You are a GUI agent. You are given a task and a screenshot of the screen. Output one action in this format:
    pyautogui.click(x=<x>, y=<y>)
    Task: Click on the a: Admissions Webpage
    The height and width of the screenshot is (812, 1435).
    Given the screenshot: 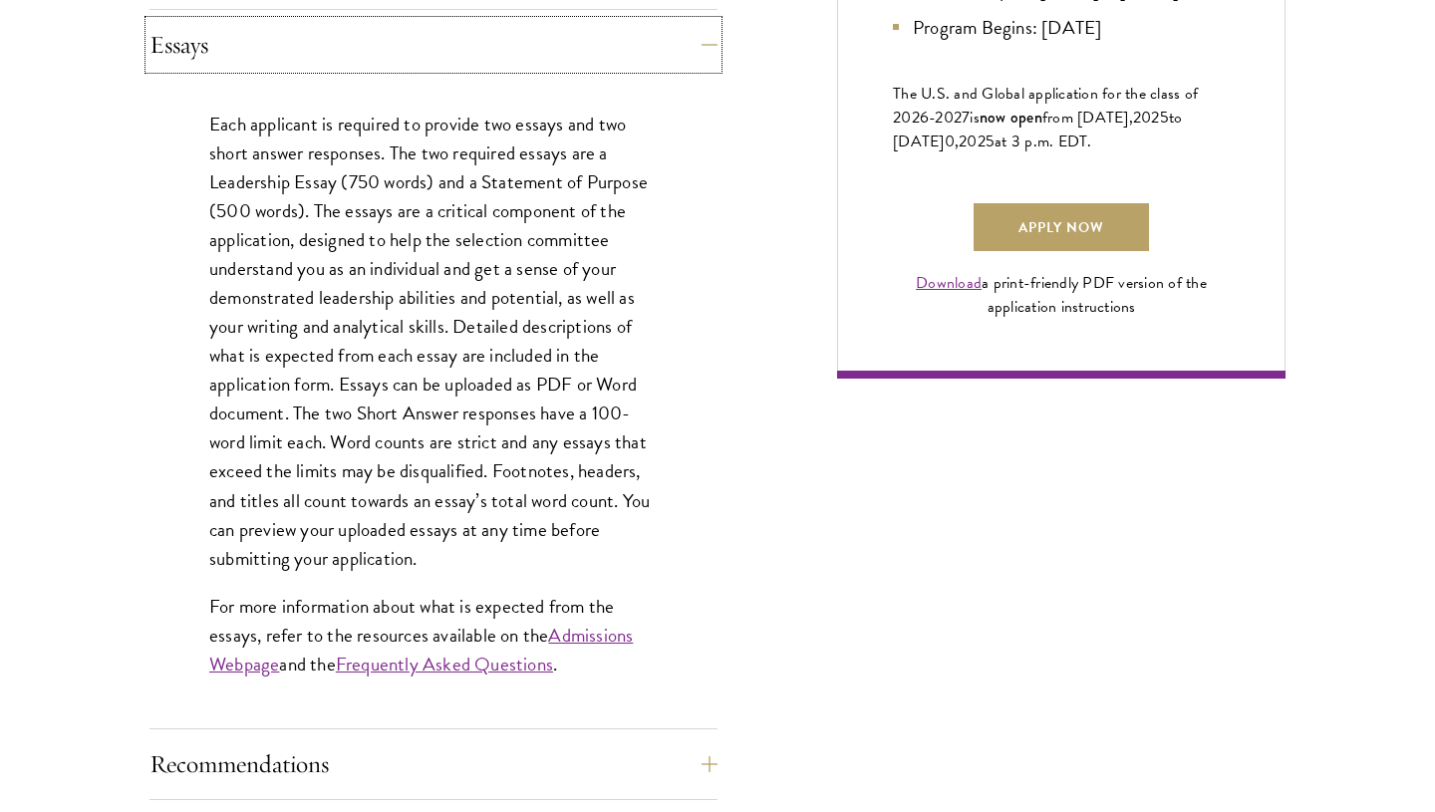 What is the action you would take?
    pyautogui.click(x=421, y=650)
    